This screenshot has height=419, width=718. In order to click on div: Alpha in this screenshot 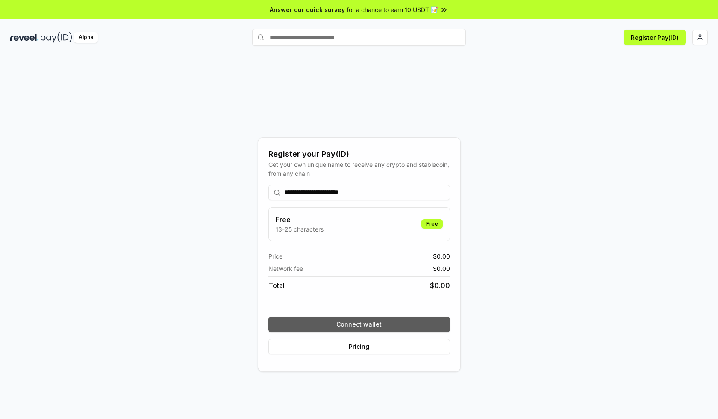, I will do `click(86, 37)`.